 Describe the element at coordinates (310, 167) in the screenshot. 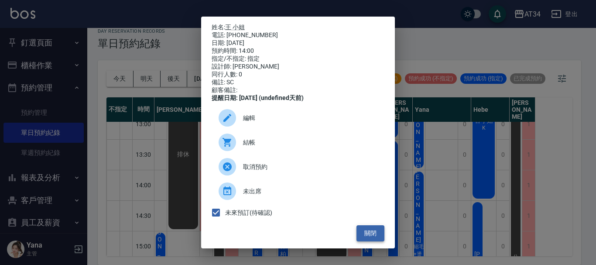

I see `span: 取消預約` at that location.